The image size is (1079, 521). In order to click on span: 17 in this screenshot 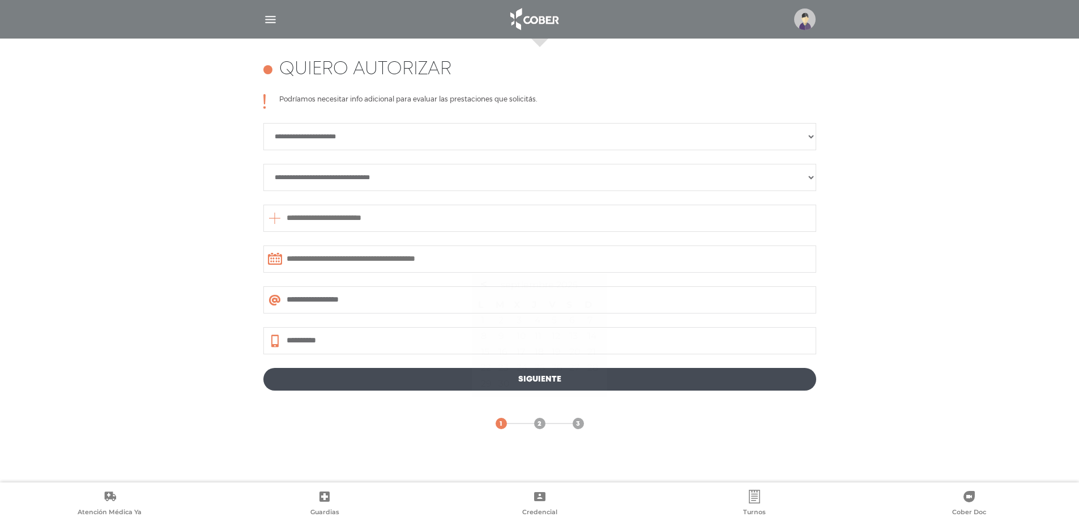, I will do `click(521, 351)`.